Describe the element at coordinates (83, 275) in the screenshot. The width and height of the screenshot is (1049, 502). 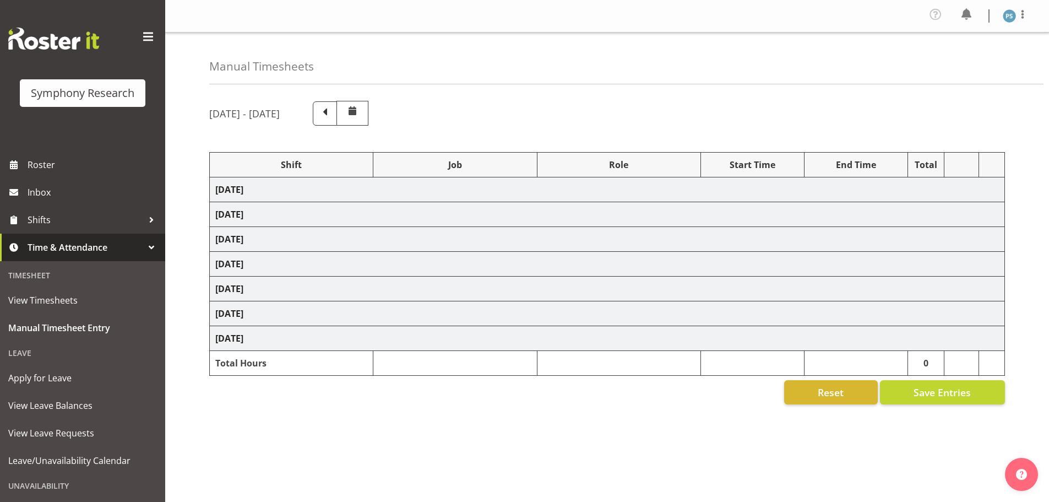
I see `div: Timesheet` at that location.